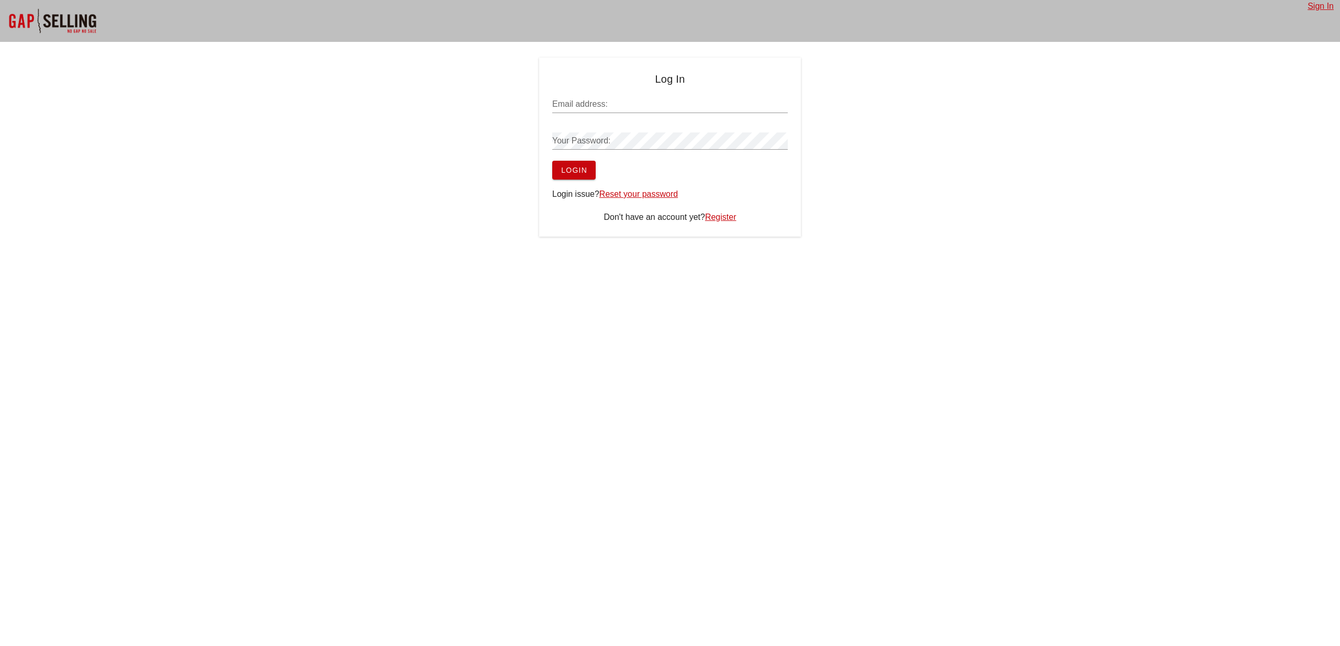 Image resolution: width=1340 pixels, height=646 pixels. Describe the element at coordinates (670, 194) in the screenshot. I see `div: Login issue?` at that location.